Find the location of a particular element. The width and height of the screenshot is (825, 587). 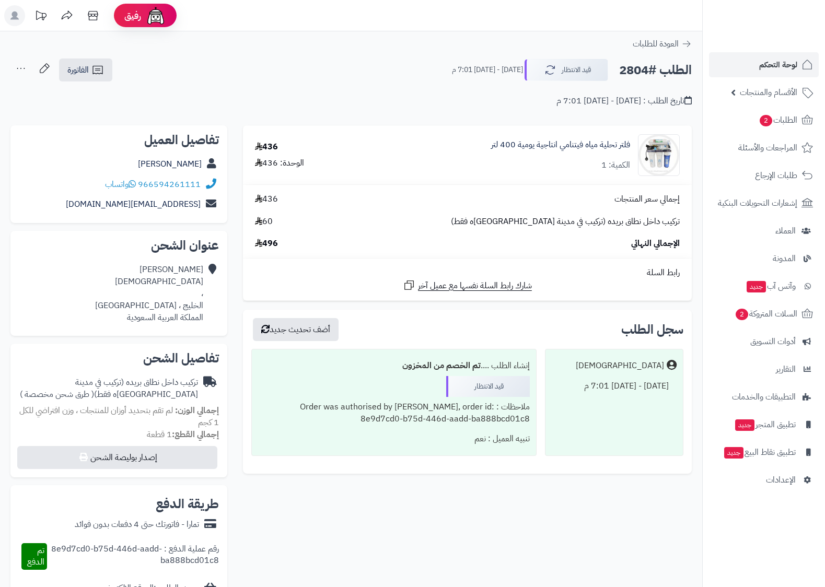

span: 436 is located at coordinates (266, 199).